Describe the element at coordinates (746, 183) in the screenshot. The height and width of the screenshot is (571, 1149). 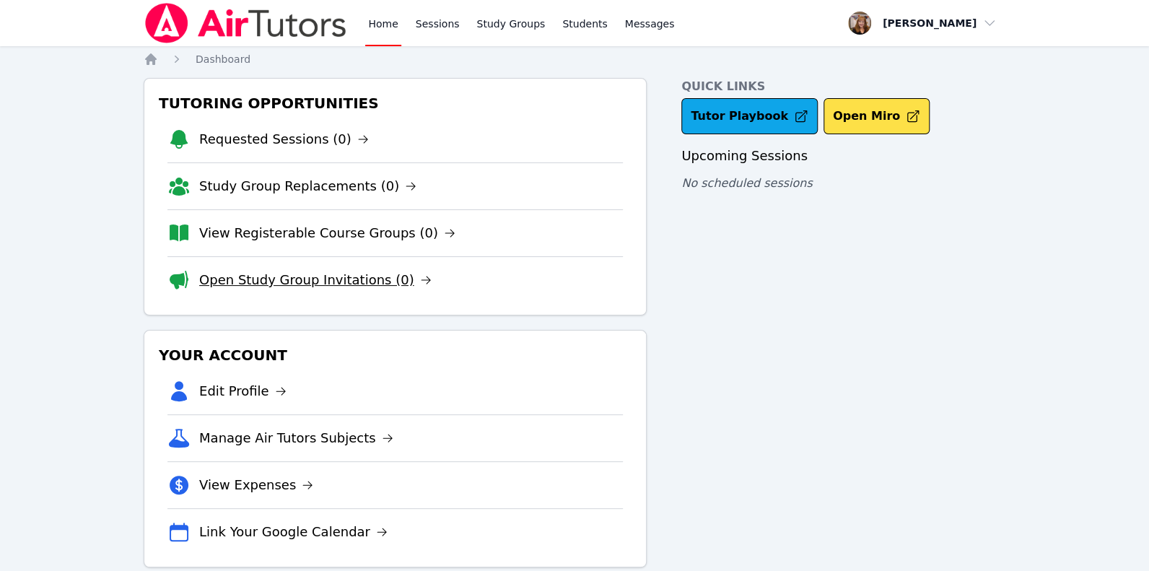
I see `span: No scheduled sessions` at that location.